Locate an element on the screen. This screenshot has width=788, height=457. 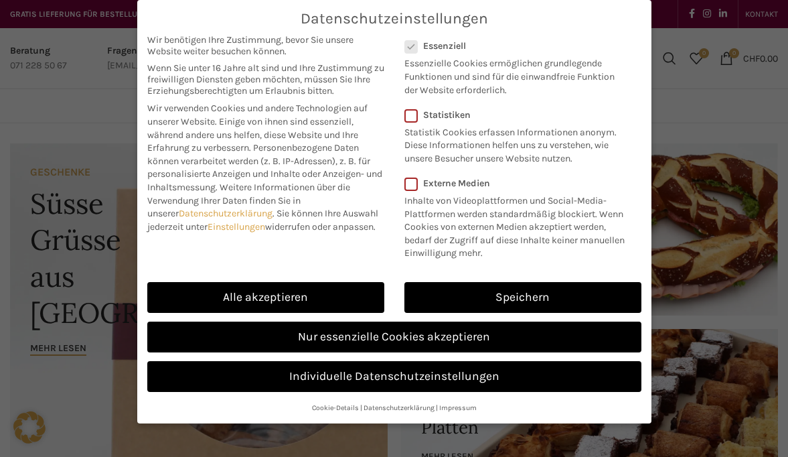
a: Individuelle Datenschutzeinstellungen is located at coordinates (394, 376).